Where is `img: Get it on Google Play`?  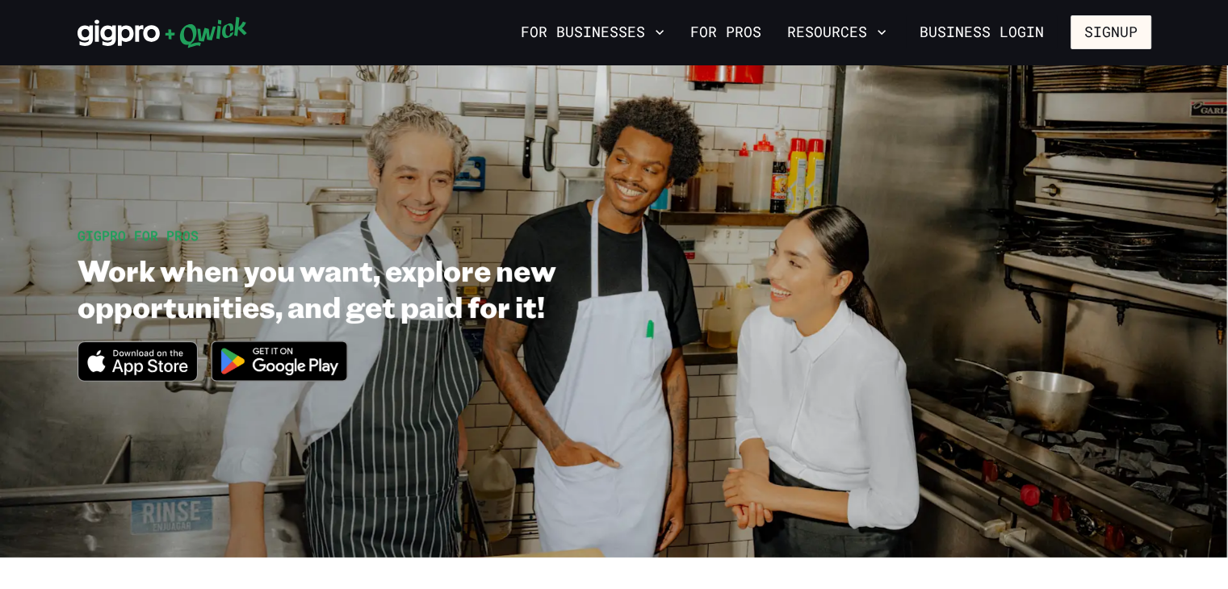
img: Get it on Google Play is located at coordinates (279, 361).